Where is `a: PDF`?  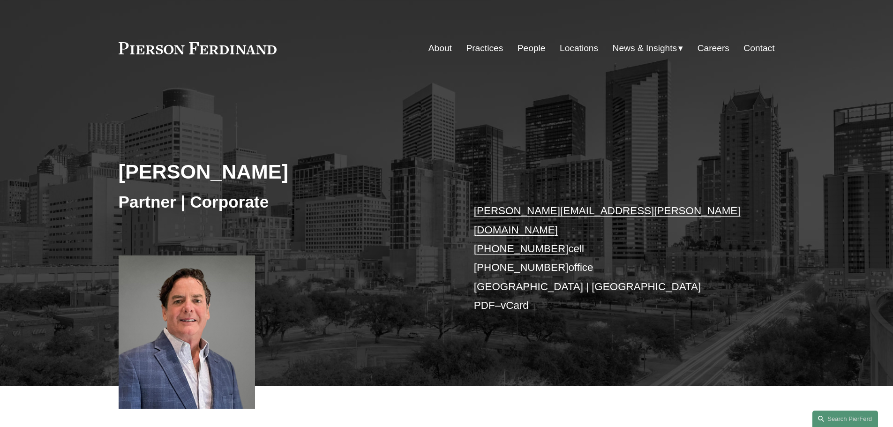 a: PDF is located at coordinates (484, 305).